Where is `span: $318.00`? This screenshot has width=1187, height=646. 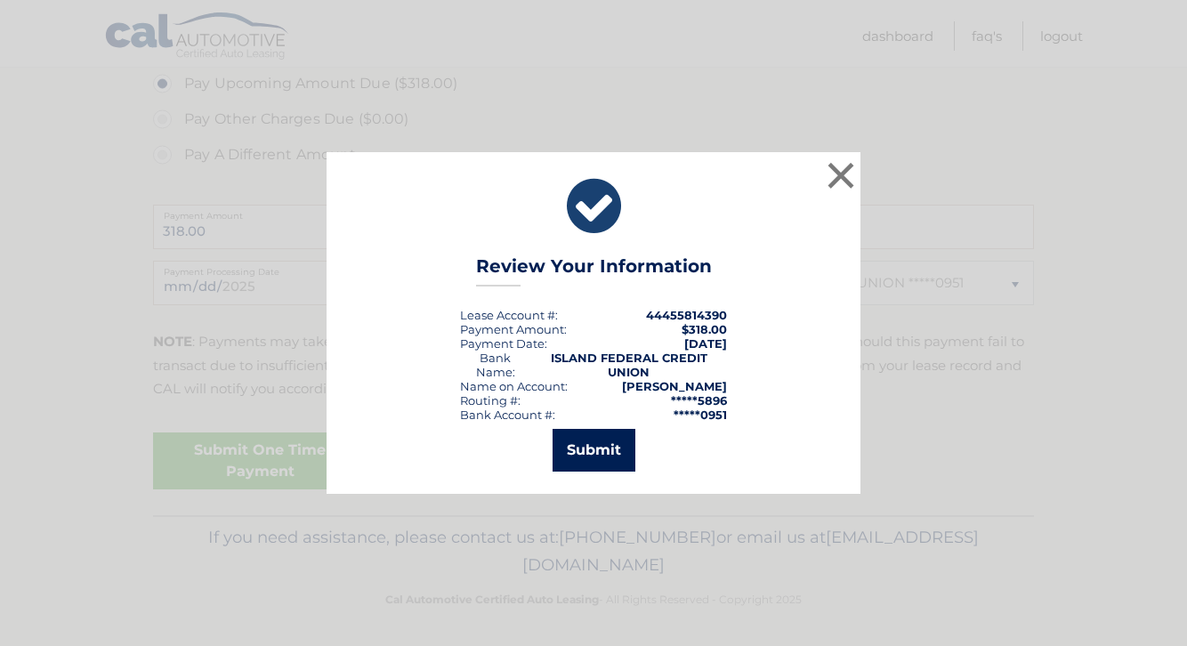 span: $318.00 is located at coordinates (704, 329).